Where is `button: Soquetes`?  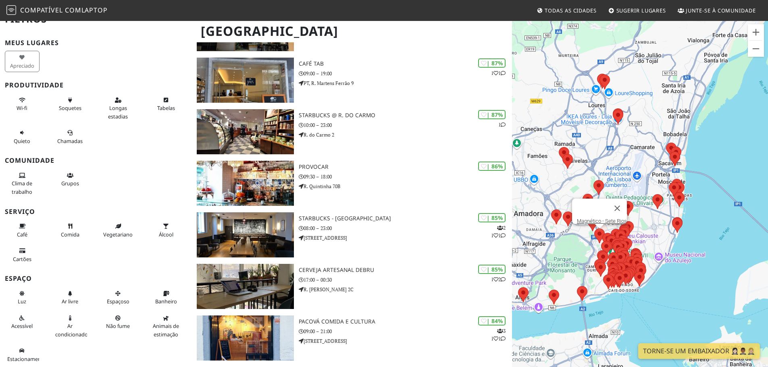
button: Soquetes is located at coordinates (70, 104).